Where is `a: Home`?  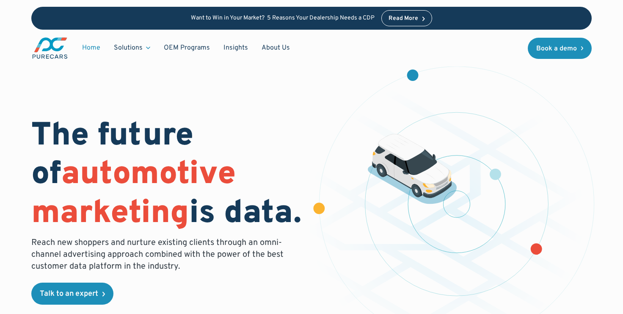 a: Home is located at coordinates (91, 48).